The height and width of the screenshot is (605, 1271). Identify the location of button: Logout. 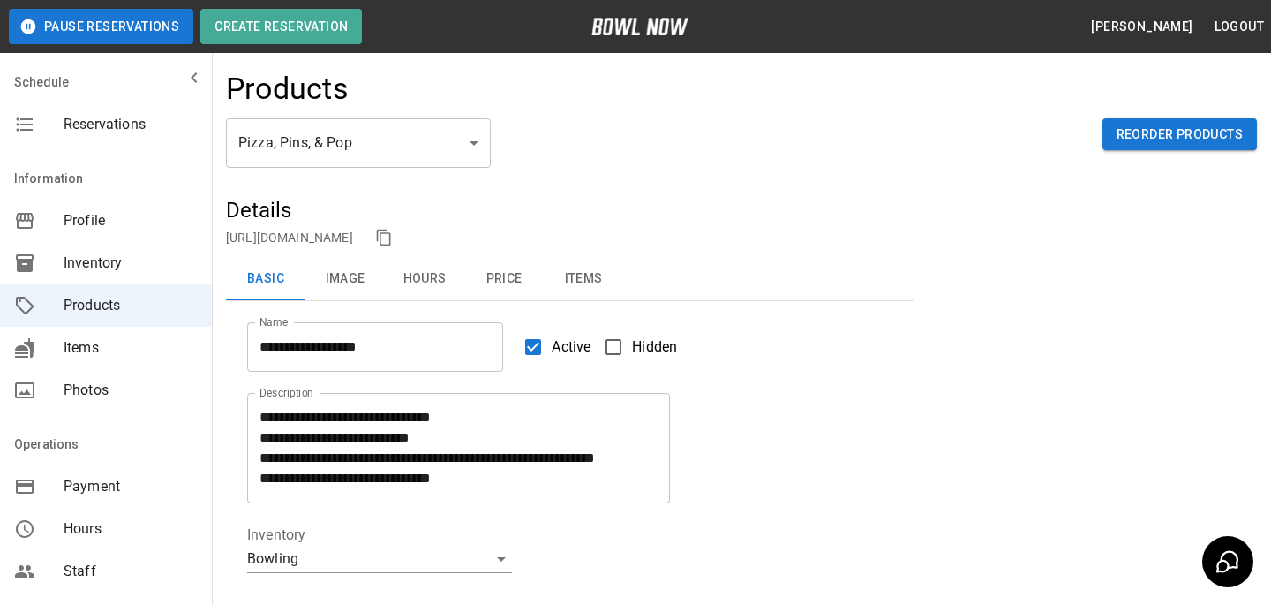
(1239, 26).